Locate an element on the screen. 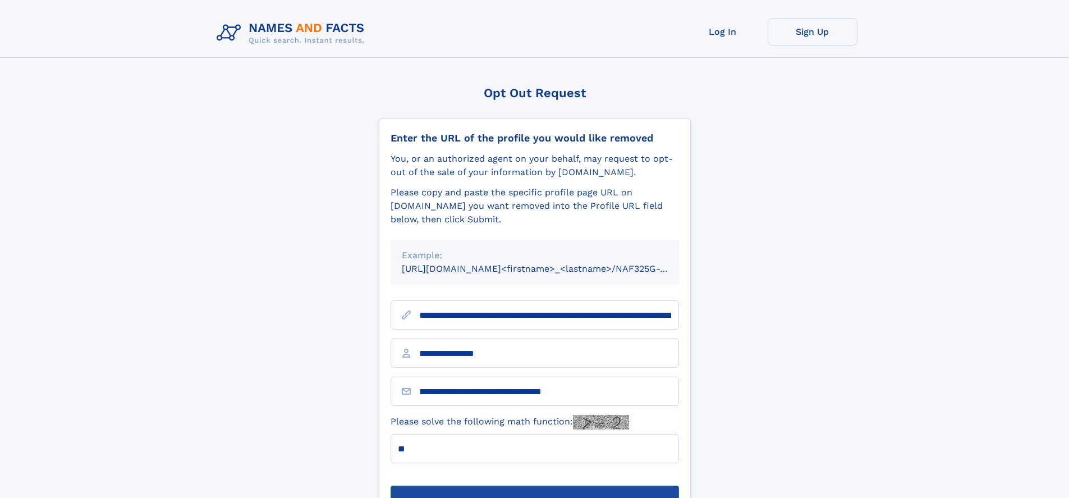 This screenshot has height=498, width=1069. div: You, or an authorized agent on your behalf, may request to opt-out of the sale of your informatio... is located at coordinates (535, 166).